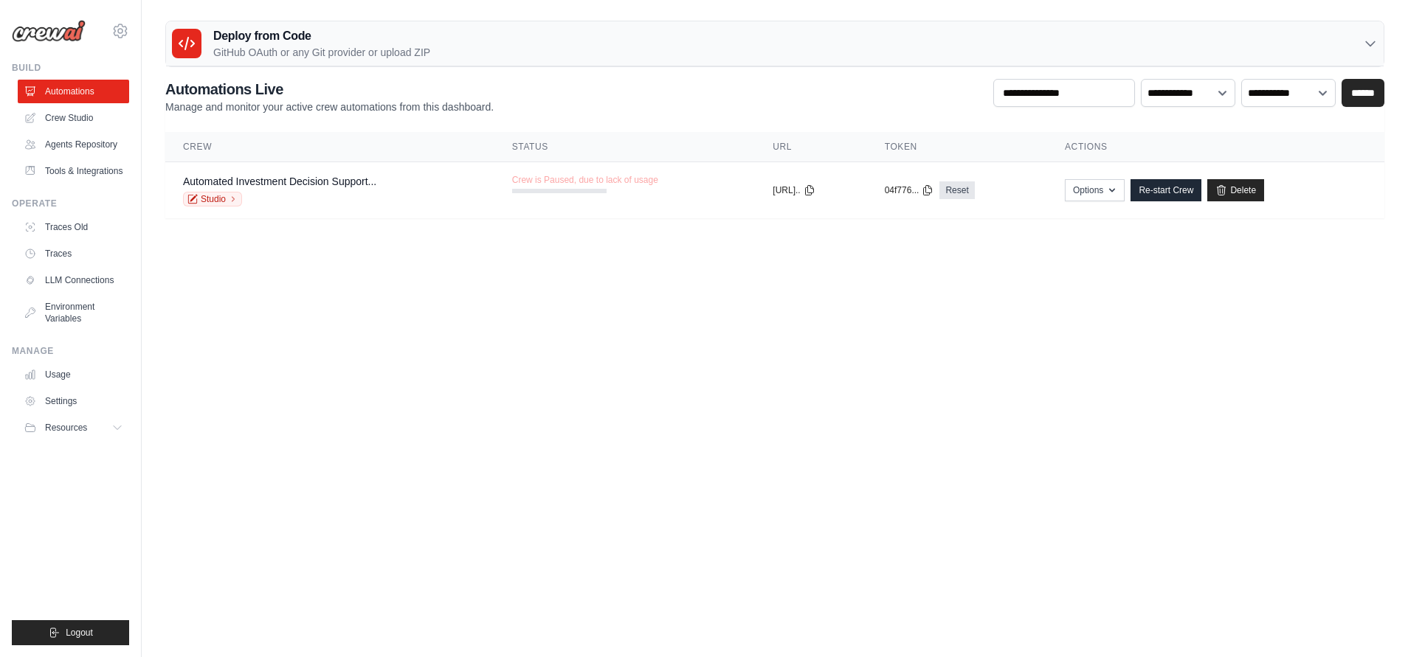  What do you see at coordinates (280, 182) in the screenshot?
I see `a: Automated Investment Decision Support...` at bounding box center [280, 182].